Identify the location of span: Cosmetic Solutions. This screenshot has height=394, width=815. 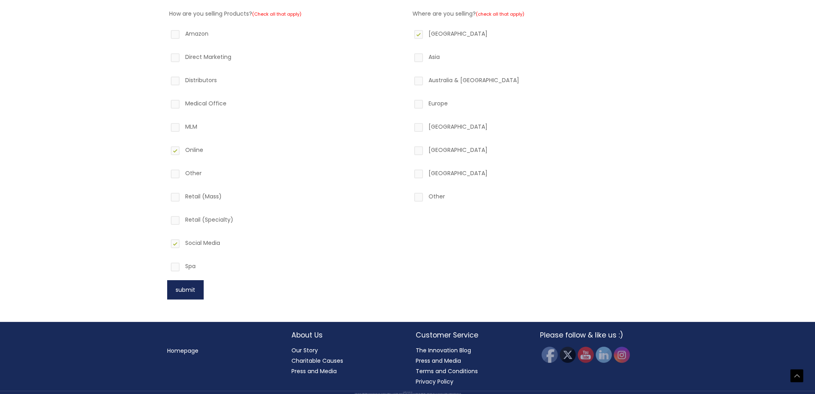
(410, 392).